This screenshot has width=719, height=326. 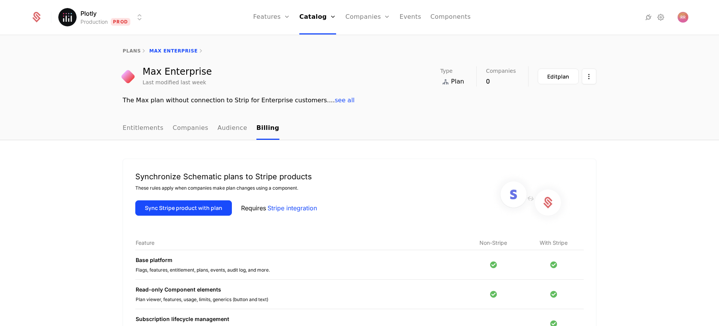 I want to click on a: Settings, so click(x=661, y=17).